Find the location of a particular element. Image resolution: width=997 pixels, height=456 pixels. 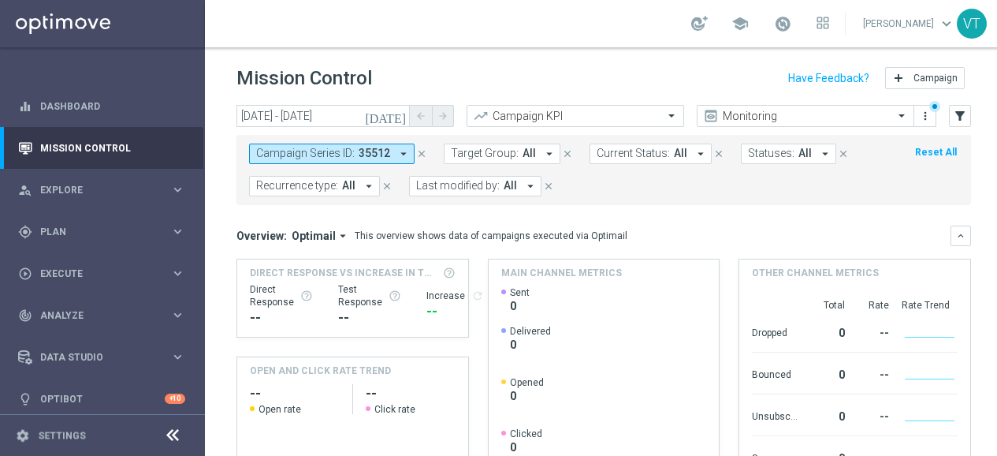

div: 0 is located at coordinates (825, 415).